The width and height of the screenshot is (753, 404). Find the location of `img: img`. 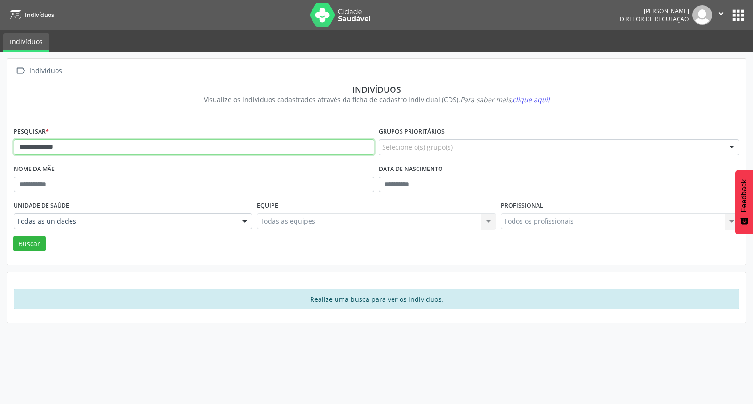

img: img is located at coordinates (703, 15).